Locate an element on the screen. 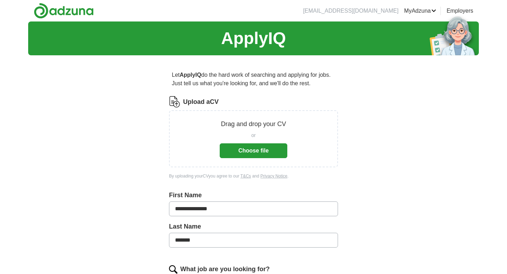  img: CV Icon is located at coordinates (175, 102).